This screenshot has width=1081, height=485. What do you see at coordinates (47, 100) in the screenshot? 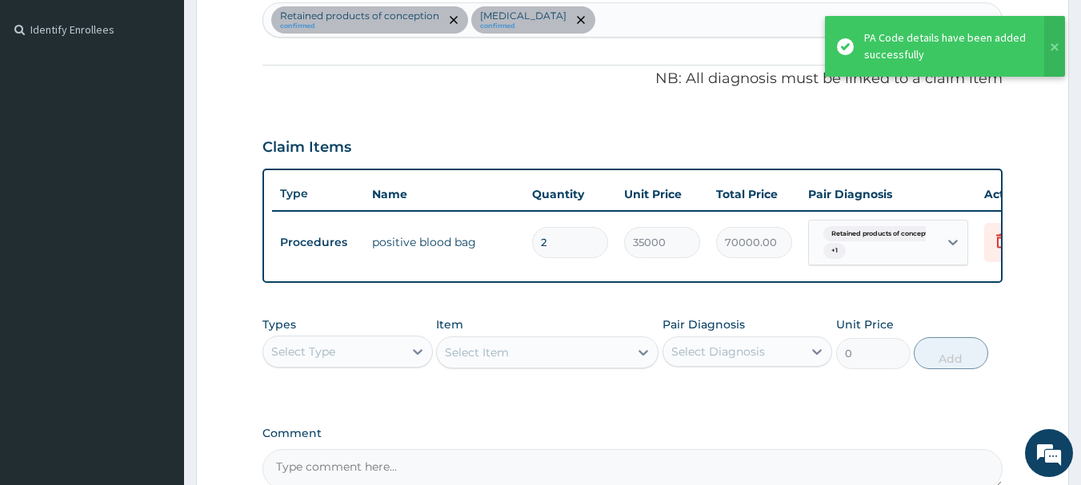
I see `img: d_794563401_company_1708531726252_794563401` at bounding box center [47, 100].